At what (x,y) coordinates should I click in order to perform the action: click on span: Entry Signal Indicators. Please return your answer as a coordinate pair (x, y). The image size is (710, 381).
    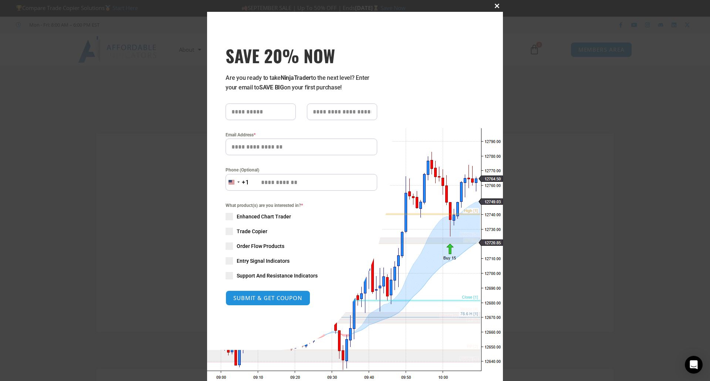
    Looking at the image, I should click on (263, 261).